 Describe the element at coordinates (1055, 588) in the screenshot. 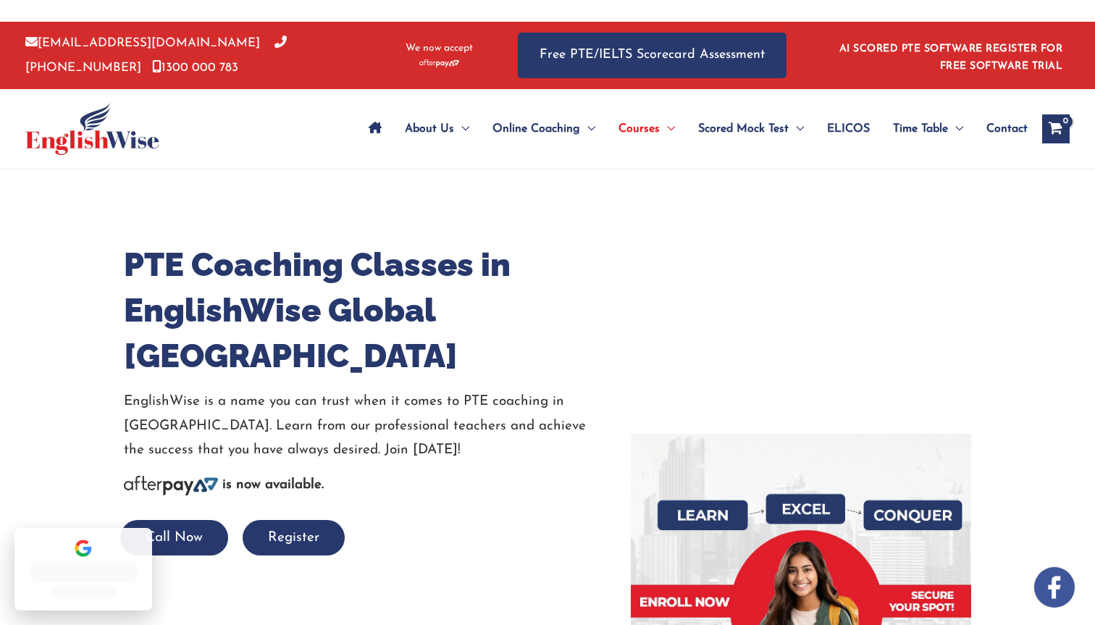

I see `img: white-facebook.png` at that location.